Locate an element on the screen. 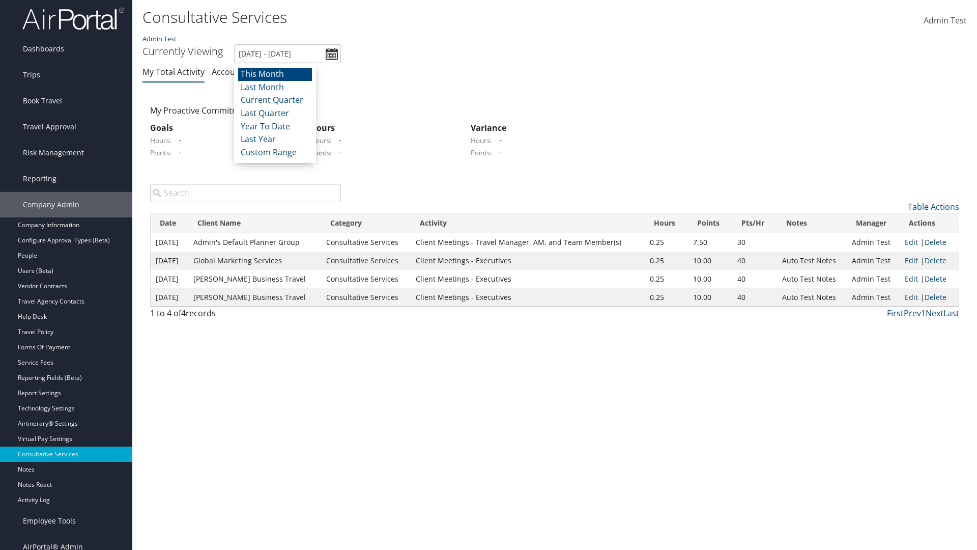  a: My Total Activity is located at coordinates (174, 72).